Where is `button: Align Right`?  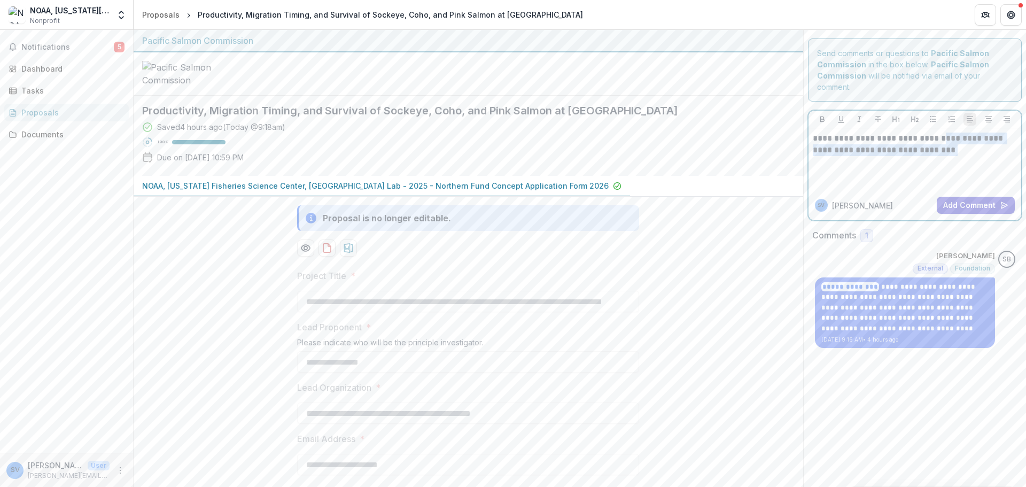
button: Align Right is located at coordinates (1007, 119).